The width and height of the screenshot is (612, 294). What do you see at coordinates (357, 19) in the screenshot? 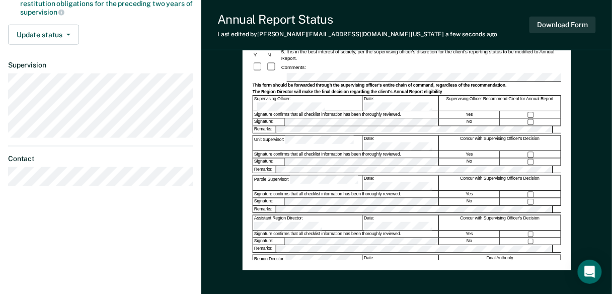
I see `div: Annual Report Status` at bounding box center [357, 19].